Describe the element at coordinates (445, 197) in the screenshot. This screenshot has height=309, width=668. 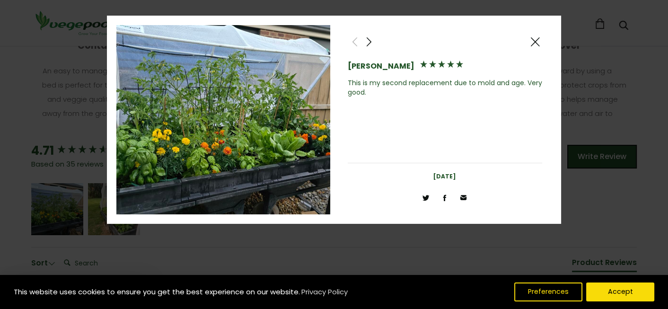
I see `div: Share Review on Facebook` at that location.